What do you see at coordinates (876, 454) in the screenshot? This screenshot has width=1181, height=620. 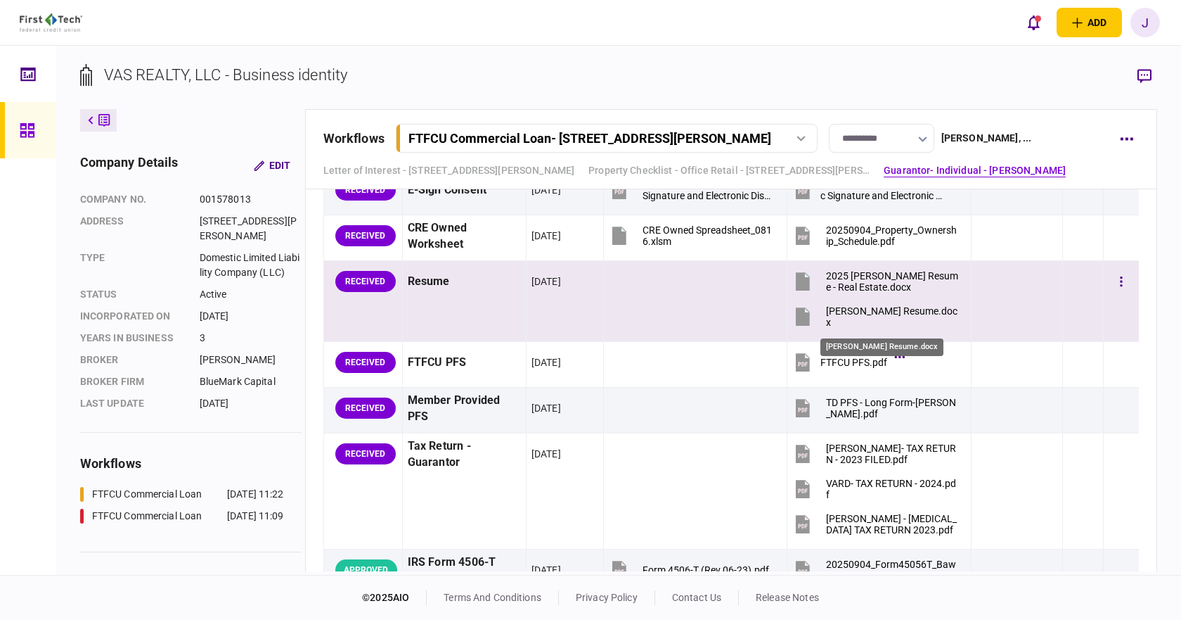 I see `button: VARDHAMAN- TAX RETURN - 2023 FILED.pdf` at bounding box center [876, 454].